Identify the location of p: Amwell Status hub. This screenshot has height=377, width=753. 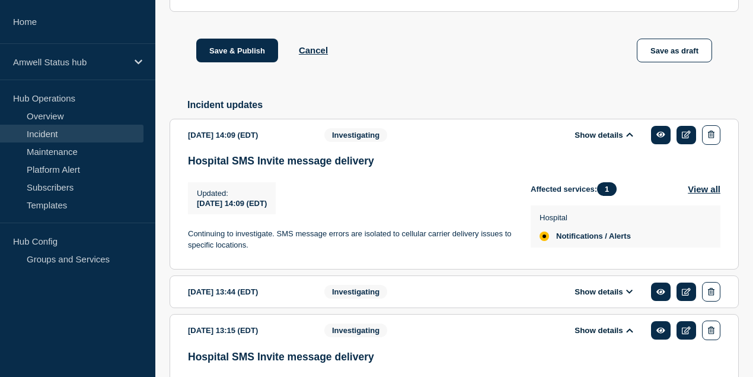
(70, 62).